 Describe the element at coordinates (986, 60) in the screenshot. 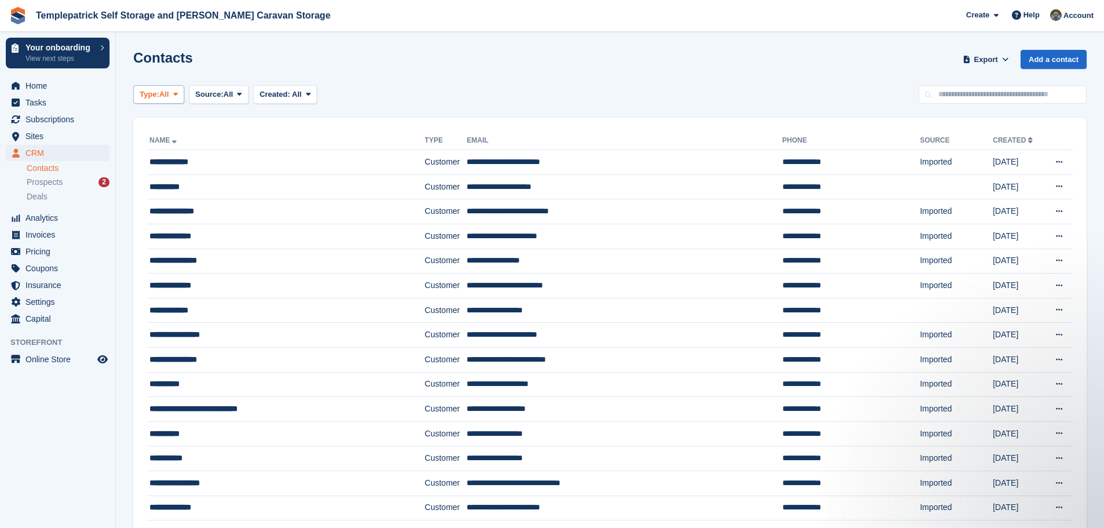

I see `span: Export` at that location.